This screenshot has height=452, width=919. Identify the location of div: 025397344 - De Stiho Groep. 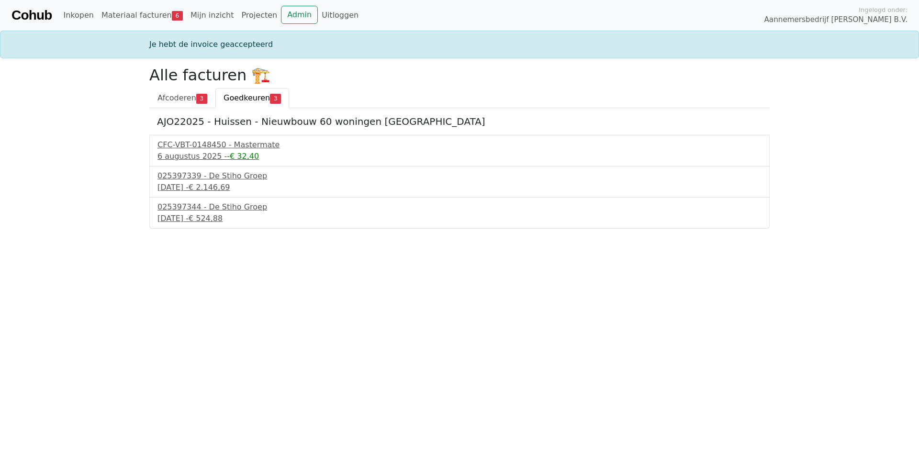
(459, 207).